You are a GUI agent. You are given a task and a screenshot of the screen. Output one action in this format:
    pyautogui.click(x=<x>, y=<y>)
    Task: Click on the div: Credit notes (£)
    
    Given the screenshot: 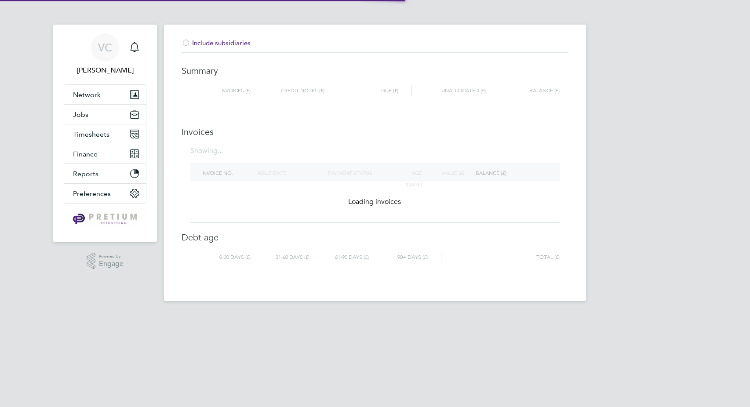 What is the action you would take?
    pyautogui.click(x=287, y=91)
    